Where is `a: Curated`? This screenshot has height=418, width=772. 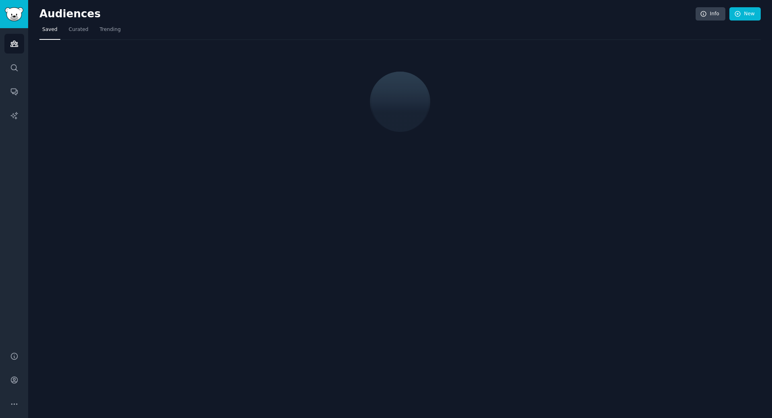 a: Curated is located at coordinates (78, 31).